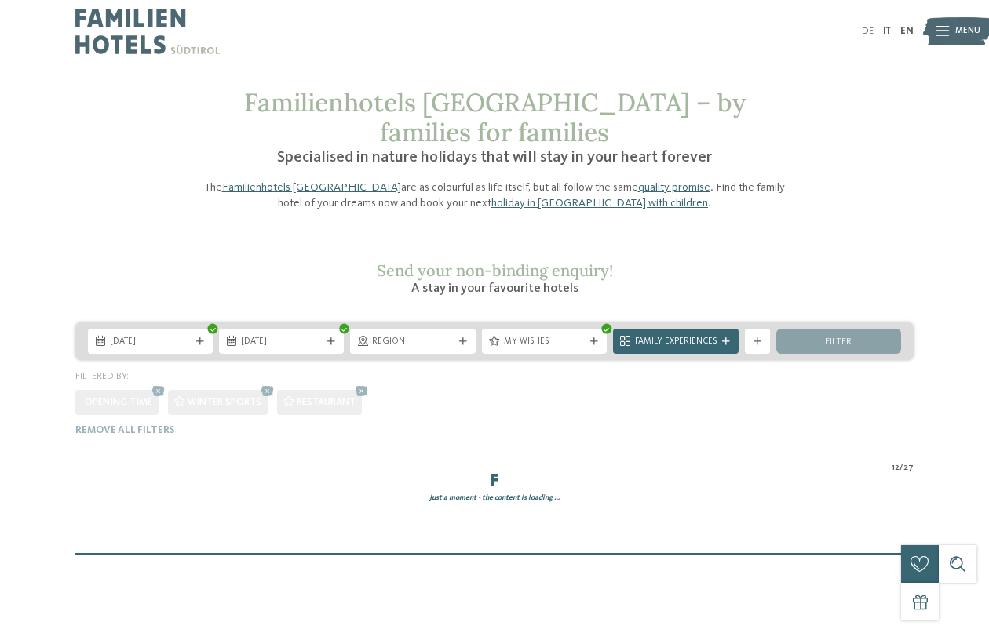  What do you see at coordinates (867, 31) in the screenshot?
I see `a: DE` at bounding box center [867, 31].